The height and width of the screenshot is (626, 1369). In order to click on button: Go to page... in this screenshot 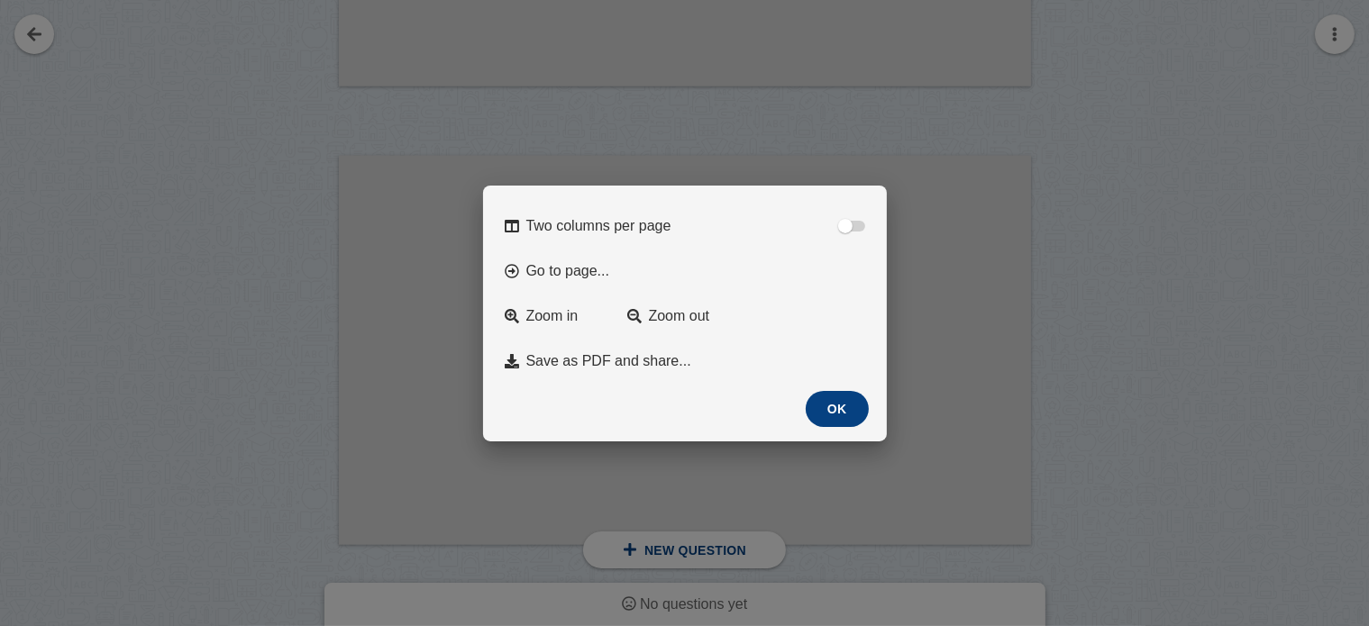, I will do `click(685, 271)`.